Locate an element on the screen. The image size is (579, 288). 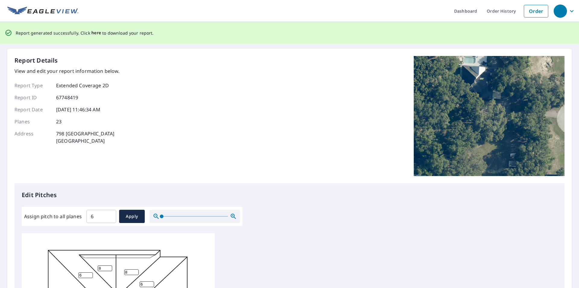
button: Apply is located at coordinates (132, 217).